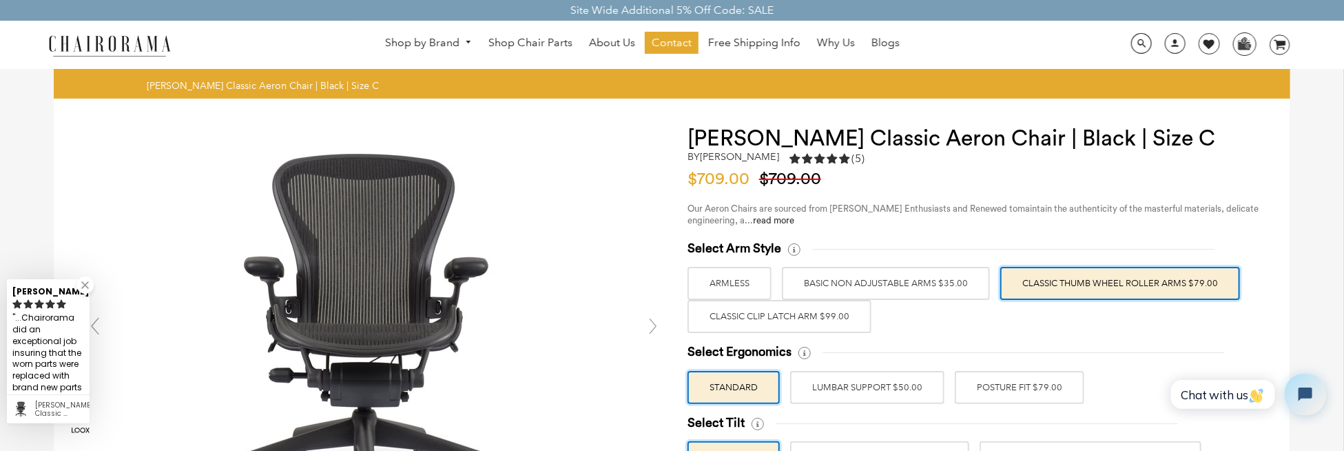 This screenshot has height=451, width=1344. Describe the element at coordinates (716, 422) in the screenshot. I see `span: Select Tilt` at that location.